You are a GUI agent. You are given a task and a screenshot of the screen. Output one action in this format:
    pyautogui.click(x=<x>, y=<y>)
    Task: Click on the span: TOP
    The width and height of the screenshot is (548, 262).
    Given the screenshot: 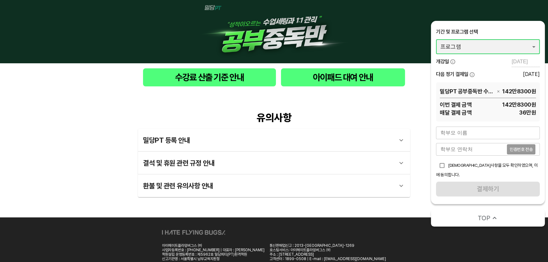 What is the action you would take?
    pyautogui.click(x=484, y=218)
    